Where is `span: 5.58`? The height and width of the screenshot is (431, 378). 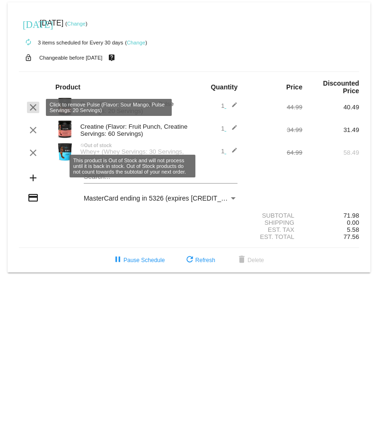
span: 5.58 is located at coordinates (353, 229).